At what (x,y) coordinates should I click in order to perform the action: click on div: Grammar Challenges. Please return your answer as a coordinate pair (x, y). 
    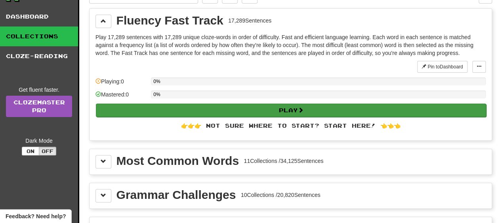
    Looking at the image, I should click on (176, 195).